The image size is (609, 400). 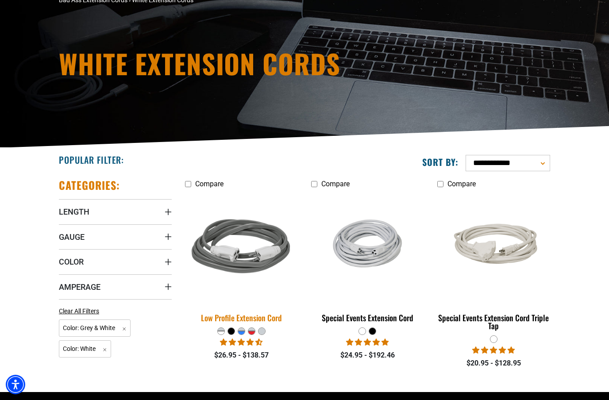 I want to click on a: grey & white Low Profile Extension Cord, so click(x=241, y=260).